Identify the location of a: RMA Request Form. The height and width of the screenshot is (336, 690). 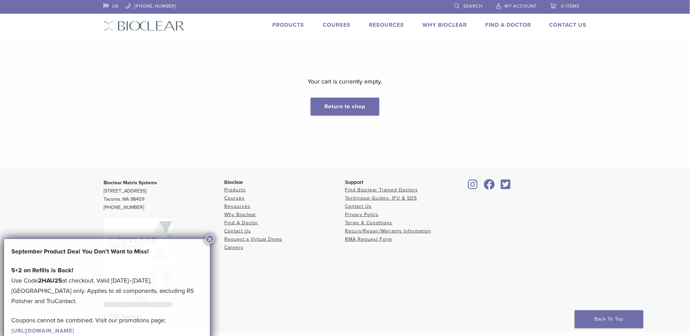
(368, 239).